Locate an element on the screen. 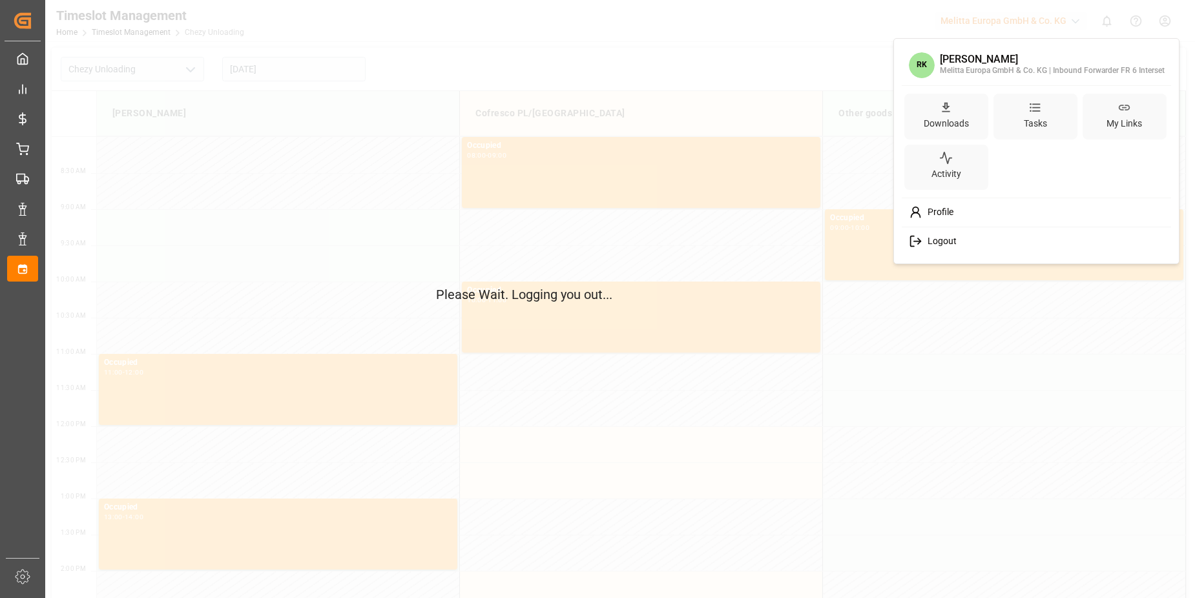  span: Profile is located at coordinates (938, 212).